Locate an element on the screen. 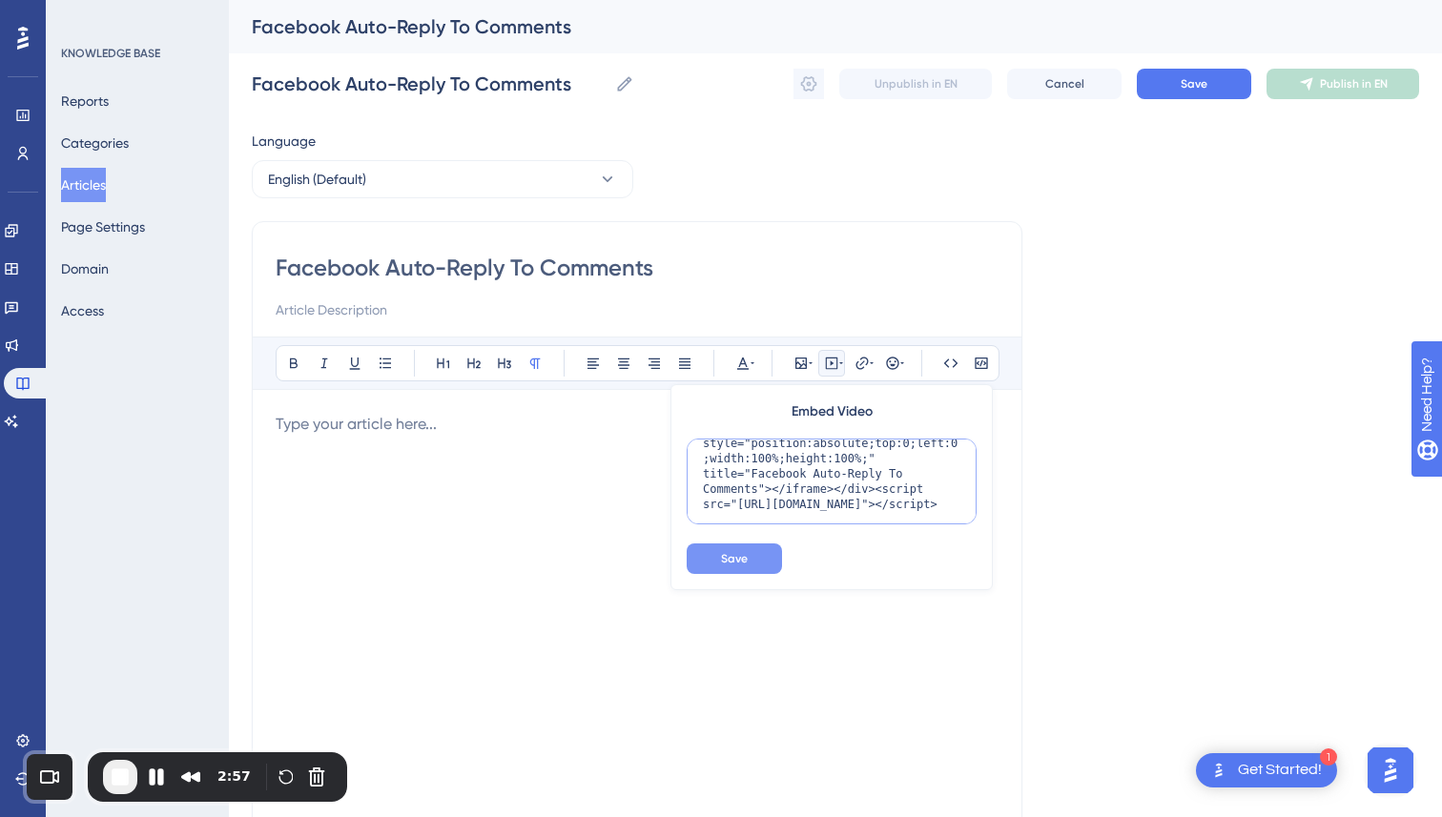  span: Cancel is located at coordinates (1064, 84).